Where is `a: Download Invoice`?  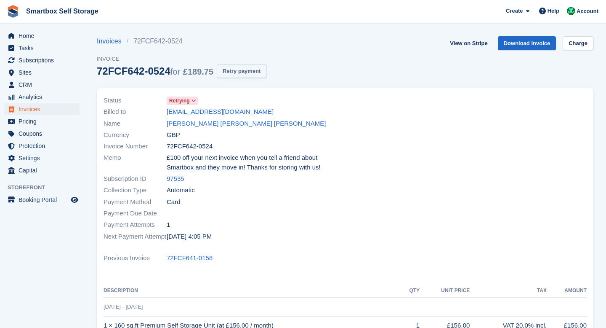
a: Download Invoice is located at coordinates (527, 43).